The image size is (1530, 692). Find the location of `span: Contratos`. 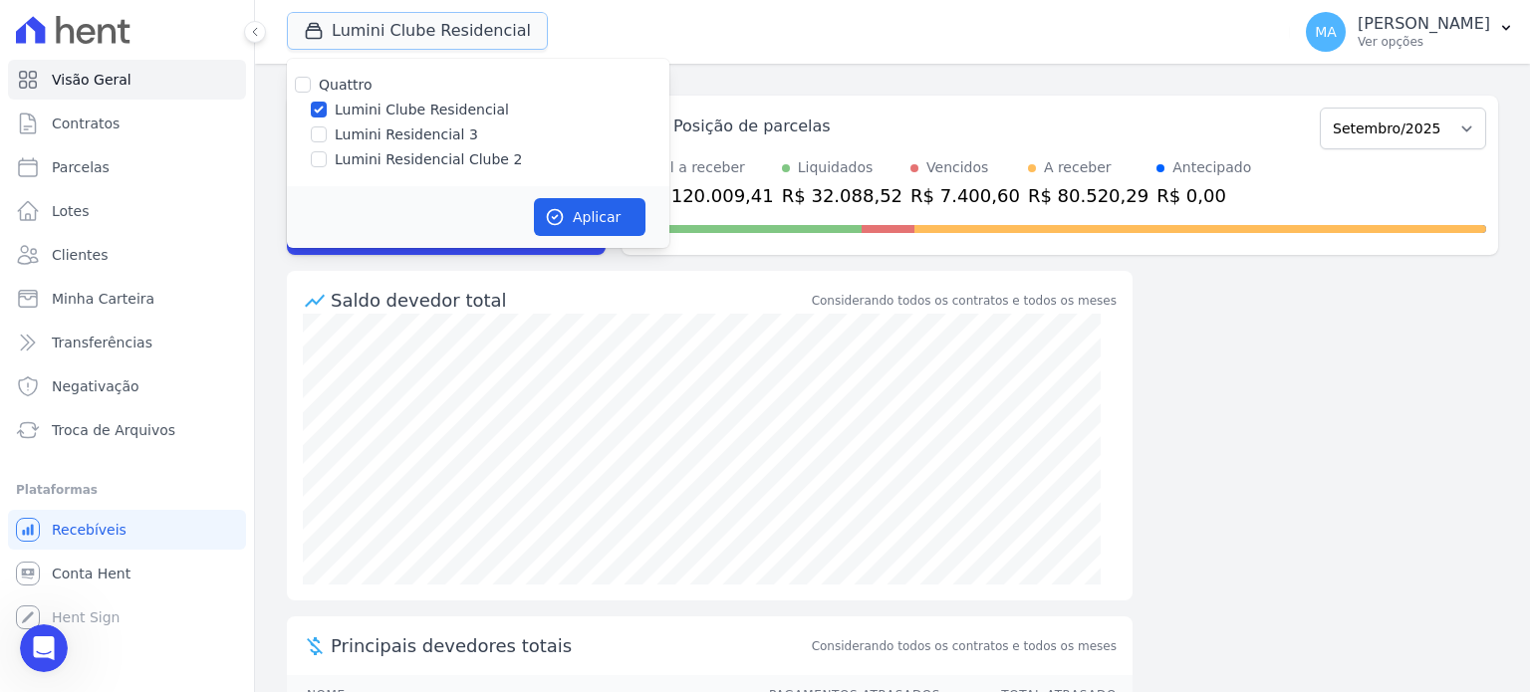

span: Contratos is located at coordinates (86, 124).